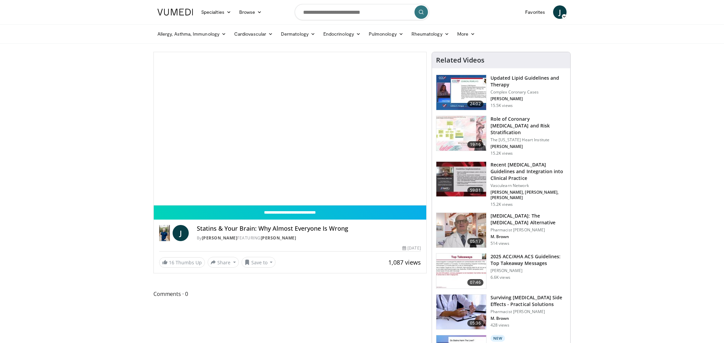 Image resolution: width=724 pixels, height=343 pixels. Describe the element at coordinates (528, 81) in the screenshot. I see `h3: Updated Lipid Guidelines and Therapy` at that location.